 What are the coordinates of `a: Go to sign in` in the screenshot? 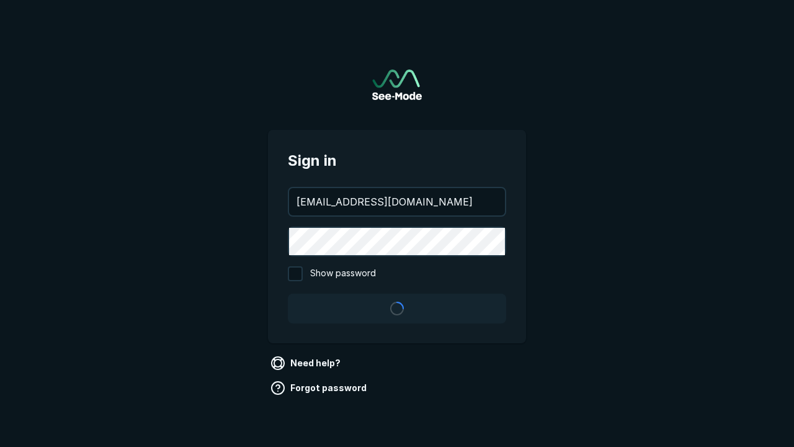 It's located at (397, 84).